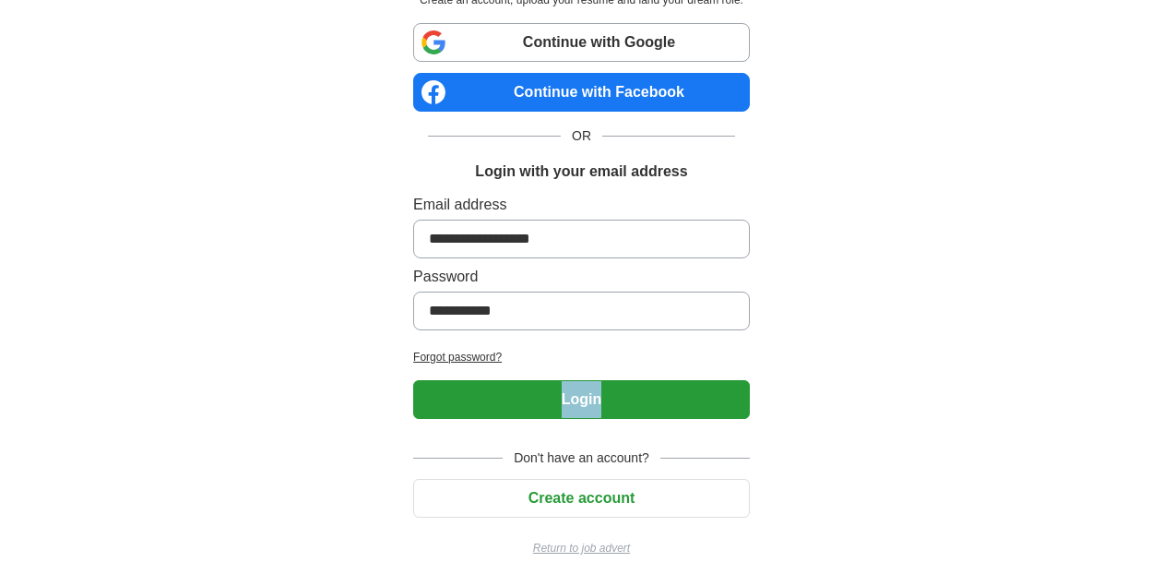 The width and height of the screenshot is (1163, 586). Describe the element at coordinates (581, 548) in the screenshot. I see `a: Return to job advert` at that location.